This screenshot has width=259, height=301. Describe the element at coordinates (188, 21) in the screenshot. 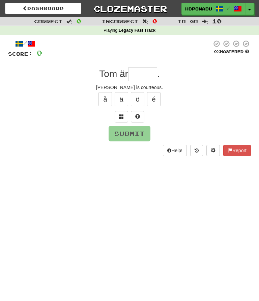

I see `span: To go` at that location.